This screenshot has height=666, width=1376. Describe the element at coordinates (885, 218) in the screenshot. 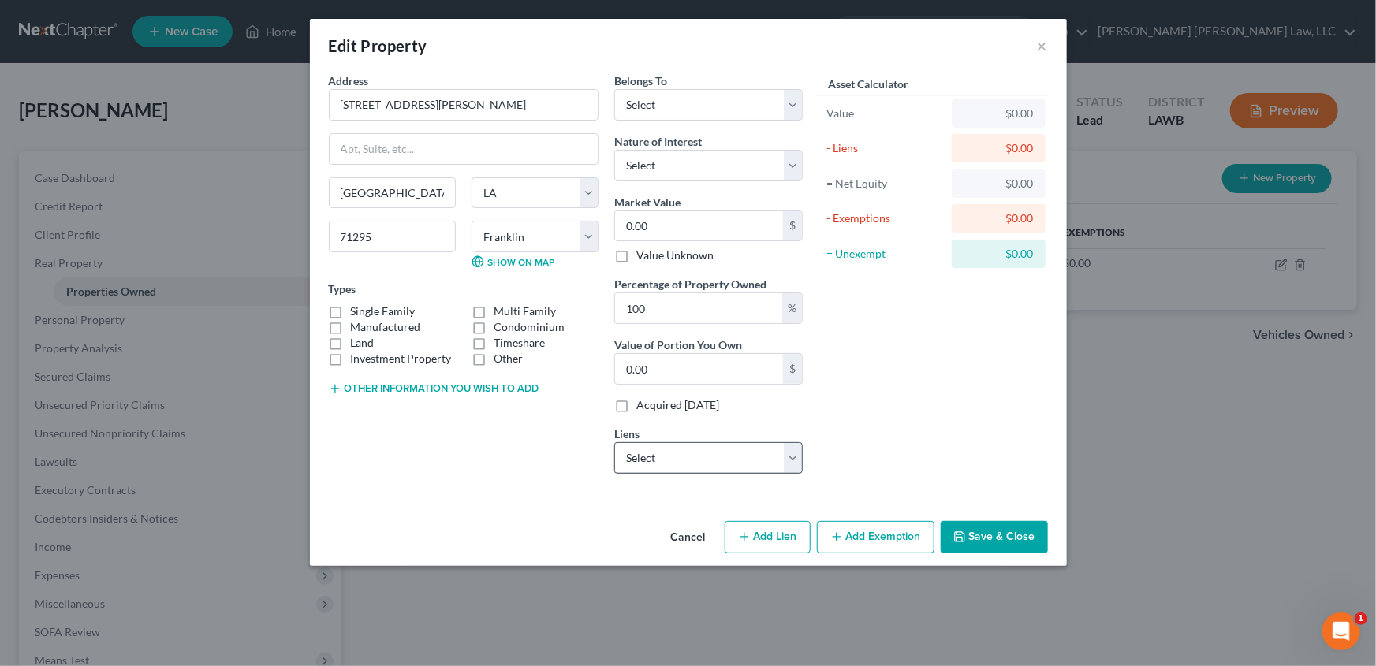

I see `div: - Exemptions` at that location.